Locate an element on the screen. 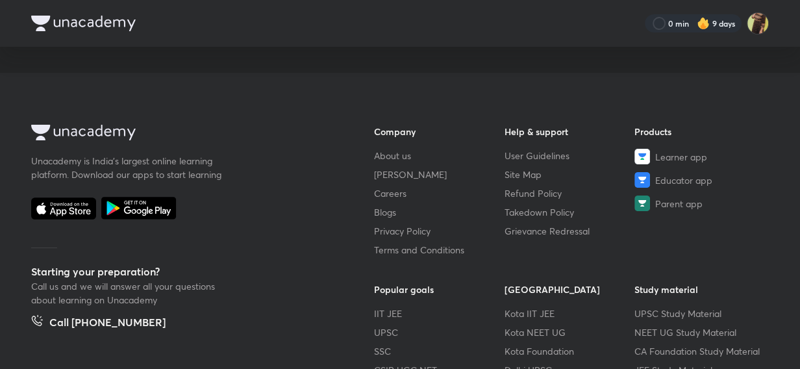  a: Careers is located at coordinates (439, 193).